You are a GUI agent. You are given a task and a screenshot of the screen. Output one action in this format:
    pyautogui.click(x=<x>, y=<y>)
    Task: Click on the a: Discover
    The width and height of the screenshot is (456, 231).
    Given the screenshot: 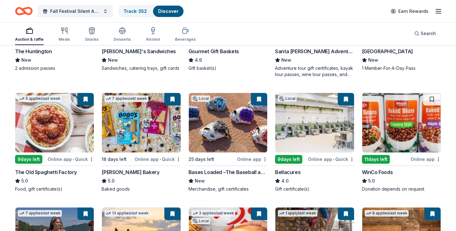 What is the action you would take?
    pyautogui.click(x=168, y=11)
    